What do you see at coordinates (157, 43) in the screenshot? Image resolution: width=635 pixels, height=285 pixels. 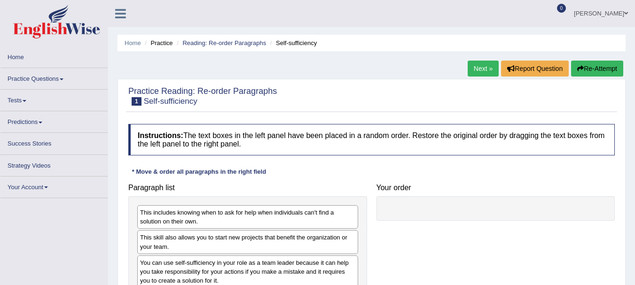 I see `li: Practice` at bounding box center [157, 43].